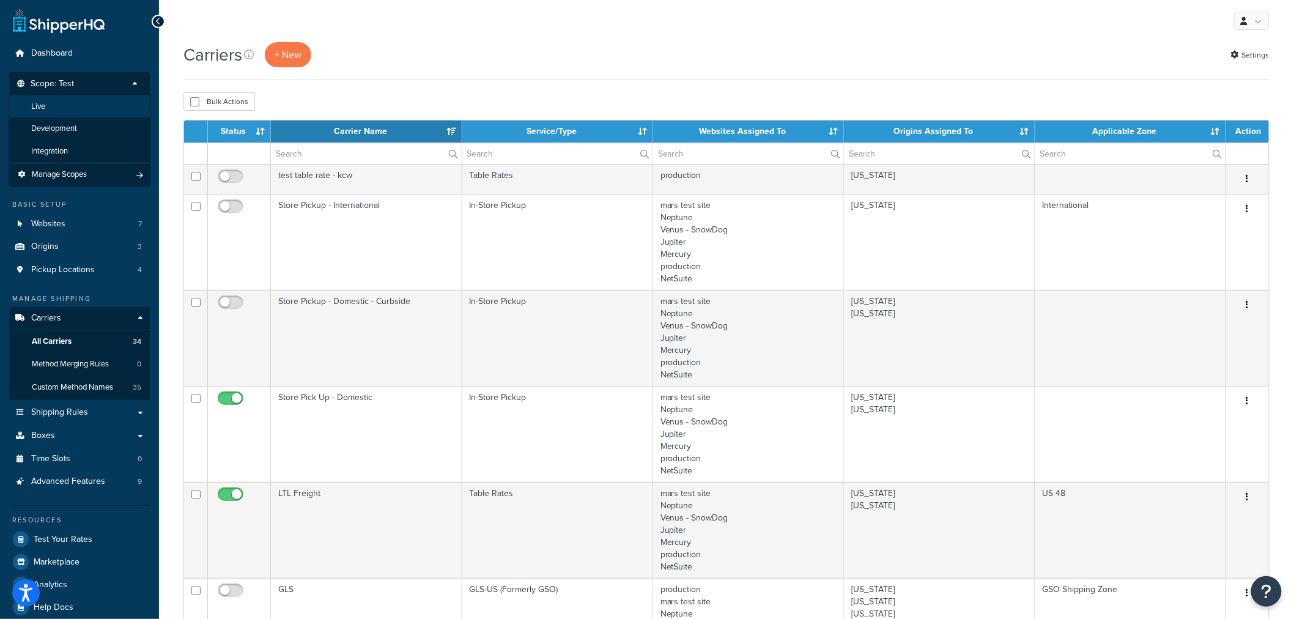 This screenshot has height=619, width=1294. What do you see at coordinates (79, 53) in the screenshot?
I see `li: Dashboard` at bounding box center [79, 53].